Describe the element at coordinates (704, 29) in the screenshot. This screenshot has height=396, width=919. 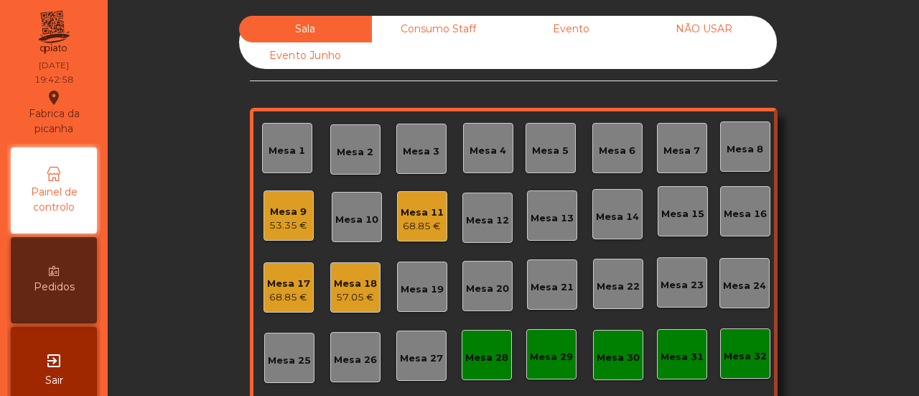
I see `div: NÃO USAR` at that location.